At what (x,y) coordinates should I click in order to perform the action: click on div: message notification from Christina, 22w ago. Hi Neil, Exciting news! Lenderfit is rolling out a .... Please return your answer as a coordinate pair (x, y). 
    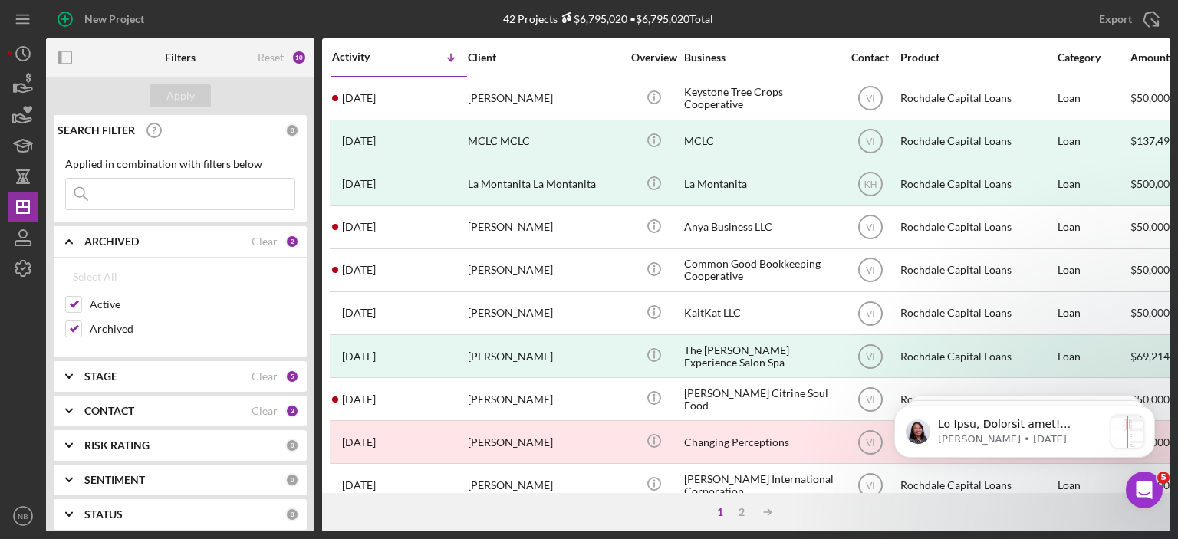
    Looking at the image, I should click on (153, 57).